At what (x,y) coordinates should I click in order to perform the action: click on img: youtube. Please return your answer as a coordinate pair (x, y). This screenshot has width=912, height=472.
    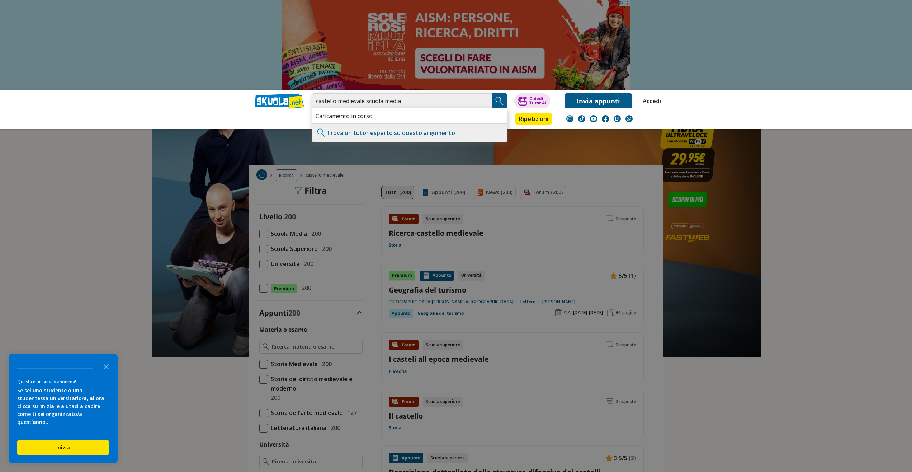
    Looking at the image, I should click on (594, 119).